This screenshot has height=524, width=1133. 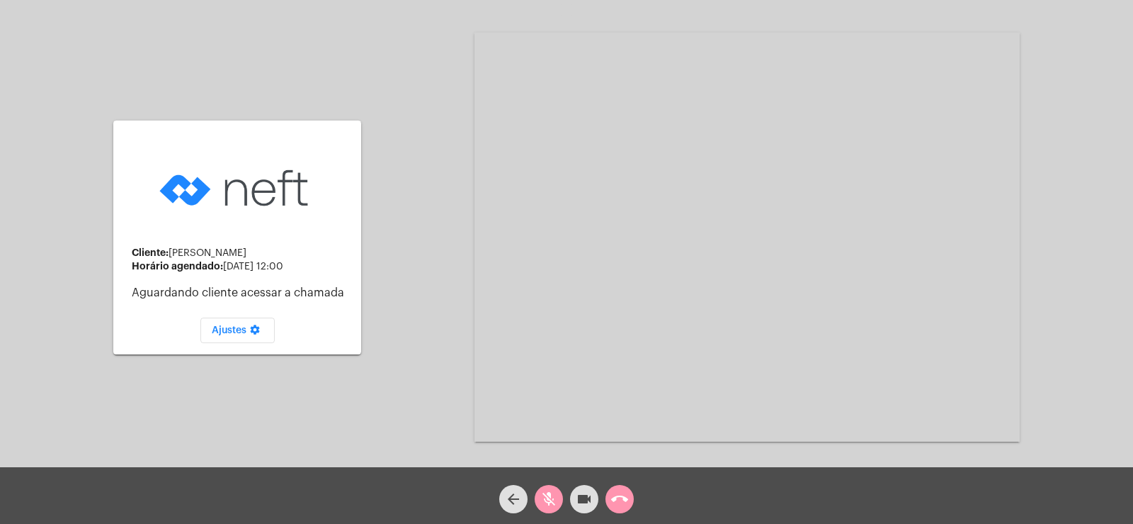 I want to click on strong: Horário agendado:, so click(x=177, y=266).